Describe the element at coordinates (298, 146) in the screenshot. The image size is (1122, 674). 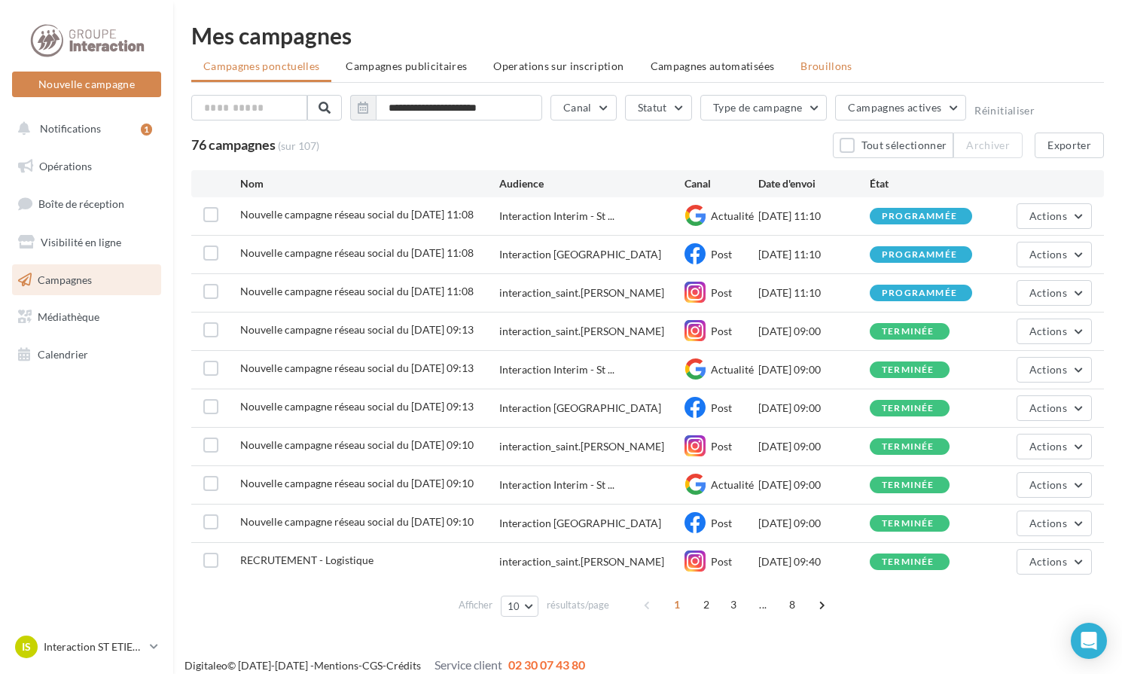
I see `span: (sur 107)` at that location.